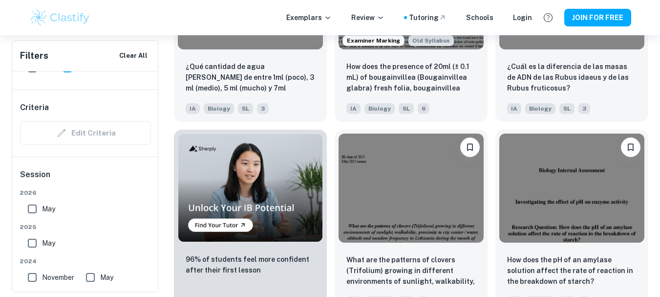 The width and height of the screenshot is (660, 297). I want to click on img: Thumbnail, so click(250, 187).